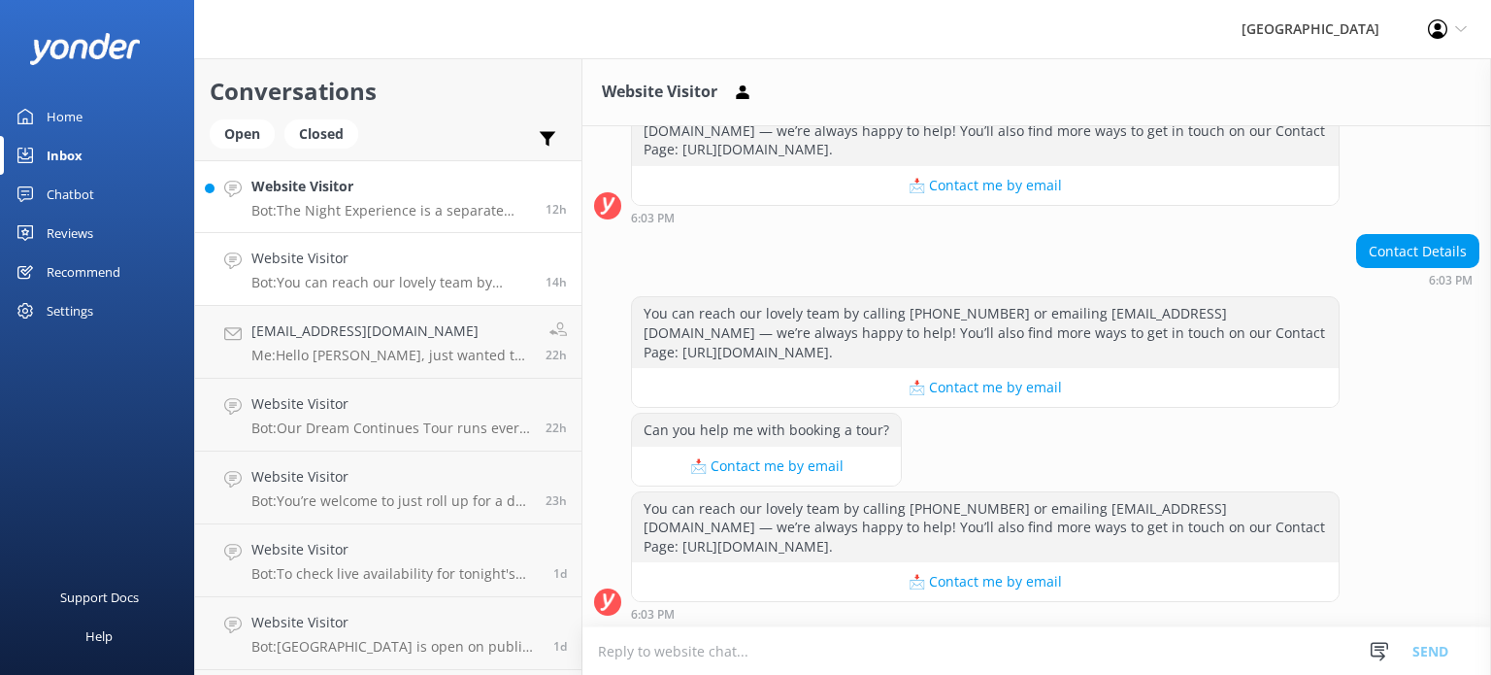 This screenshot has height=675, width=1491. Describe the element at coordinates (99, 597) in the screenshot. I see `div: Support Docs` at that location.